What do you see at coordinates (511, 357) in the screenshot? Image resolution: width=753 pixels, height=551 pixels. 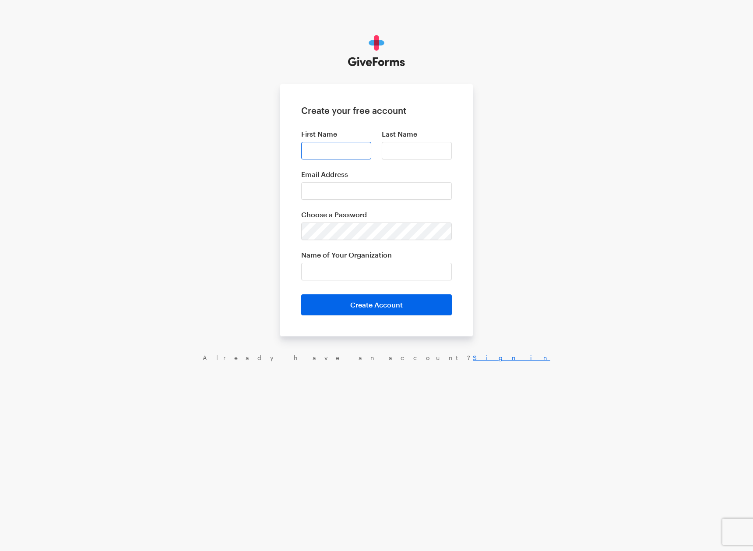 I see `a: Sign in` at bounding box center [511, 357].